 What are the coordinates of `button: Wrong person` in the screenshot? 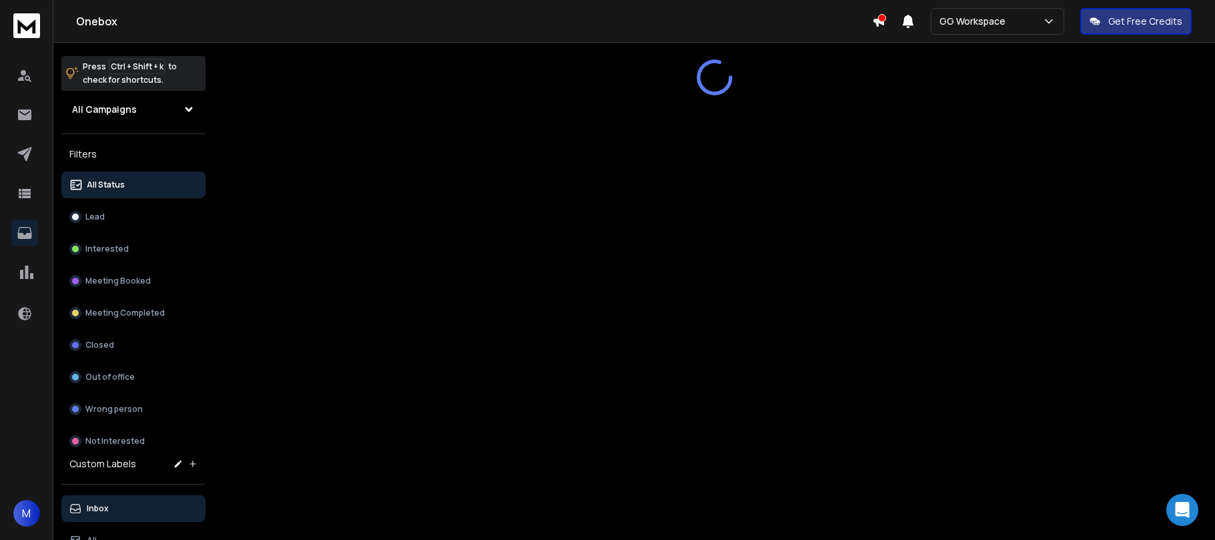 It's located at (133, 409).